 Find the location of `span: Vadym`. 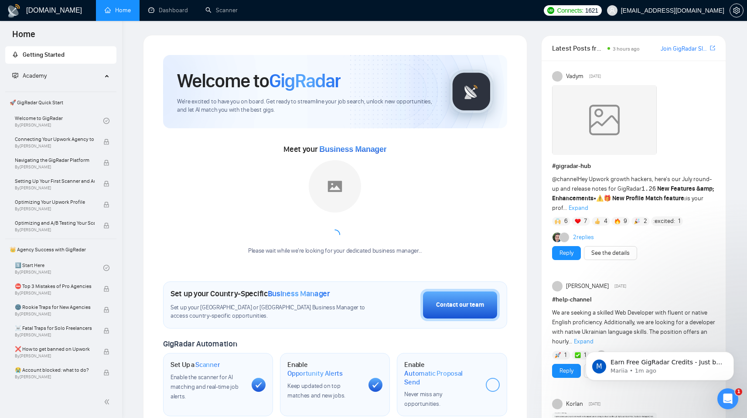

span: Vadym is located at coordinates (575, 76).